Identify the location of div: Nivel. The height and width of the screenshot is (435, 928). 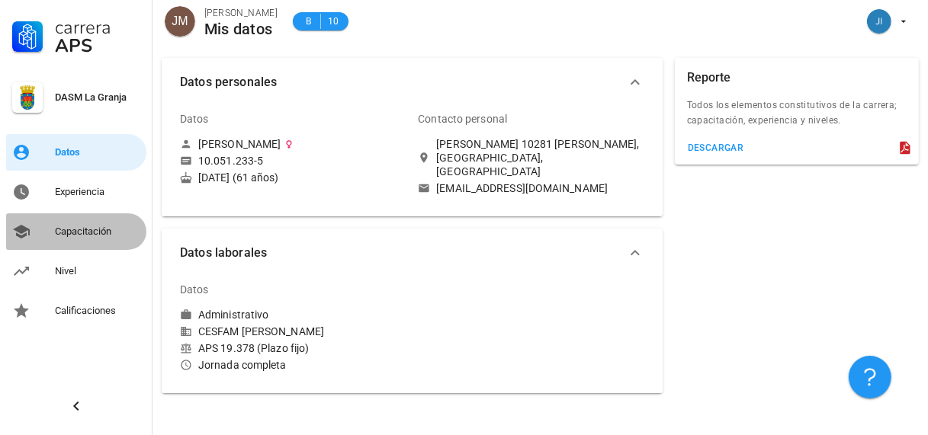
(98, 271).